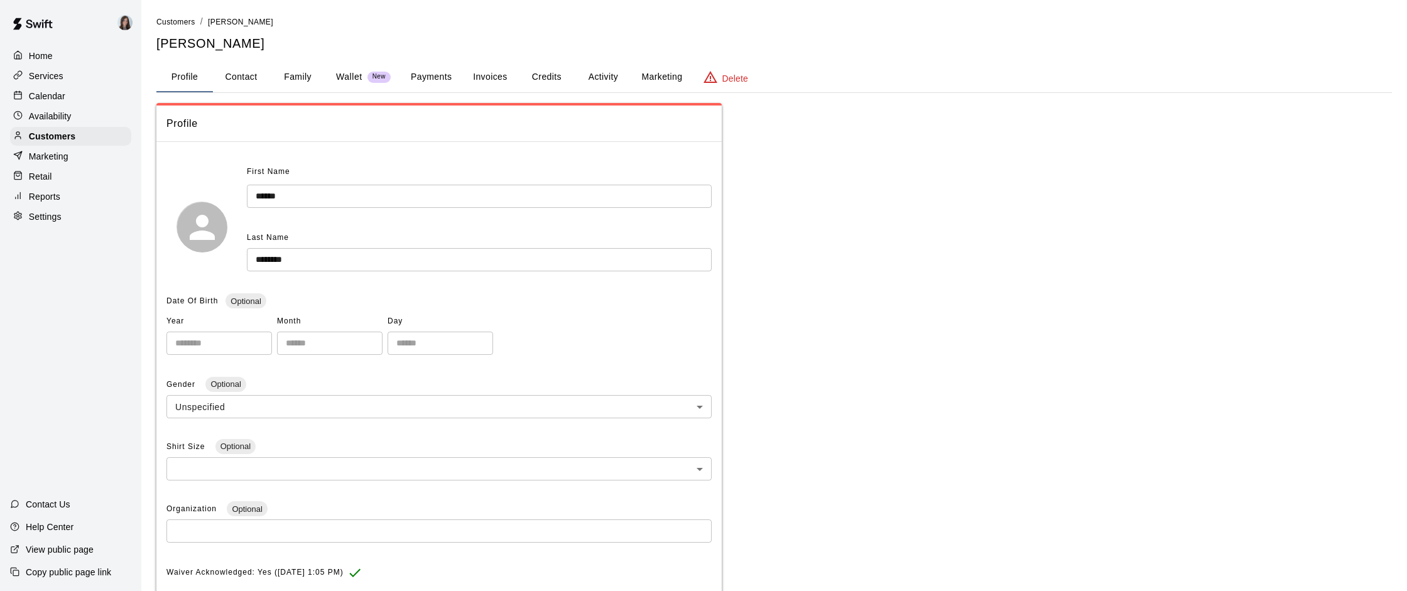  Describe the element at coordinates (70, 96) in the screenshot. I see `div: Calendar` at that location.